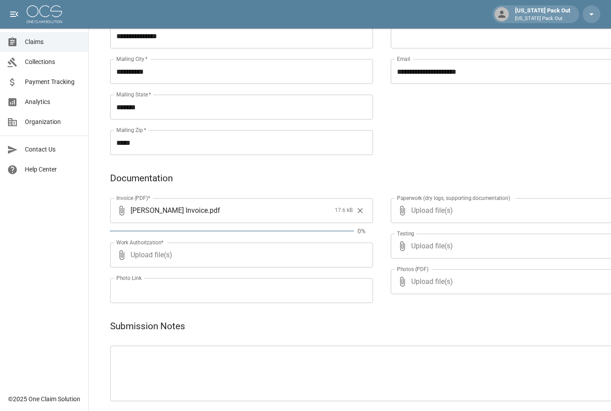  I want to click on span: Upload file(s), so click(240, 255).